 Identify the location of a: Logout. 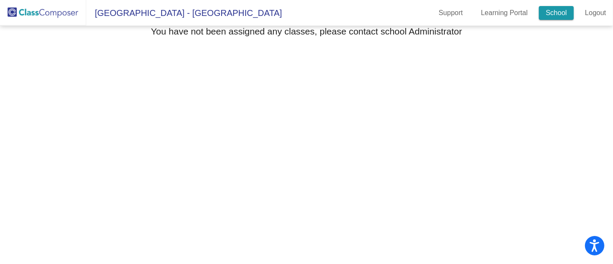
(596, 13).